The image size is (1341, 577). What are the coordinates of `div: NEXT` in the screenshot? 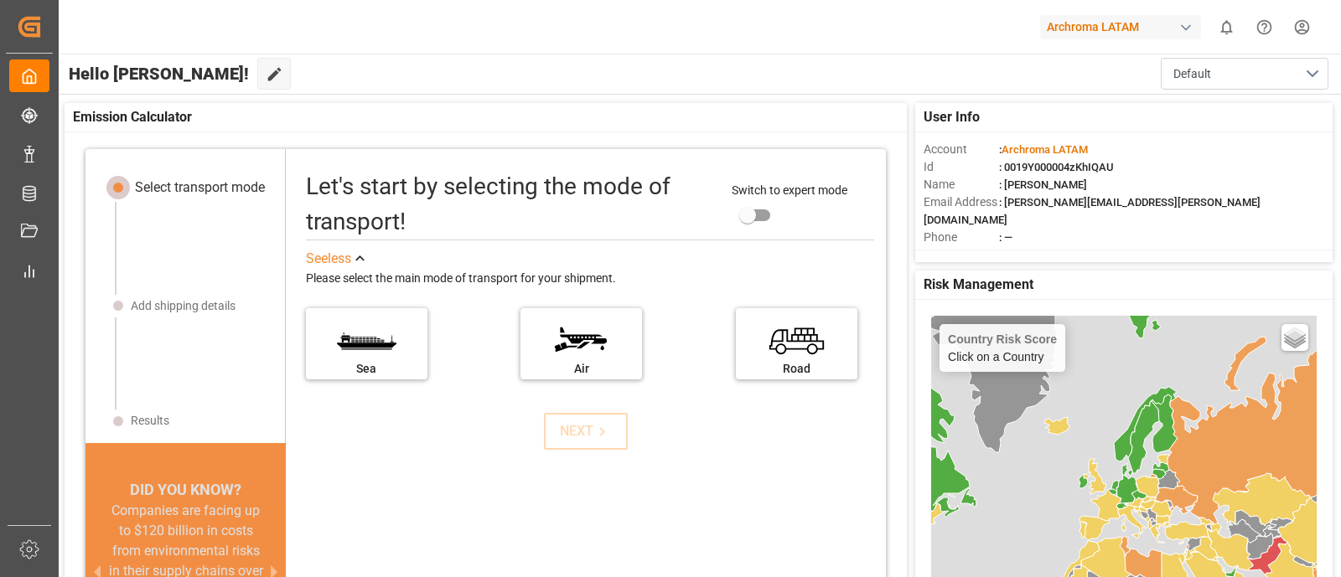 It's located at (585, 432).